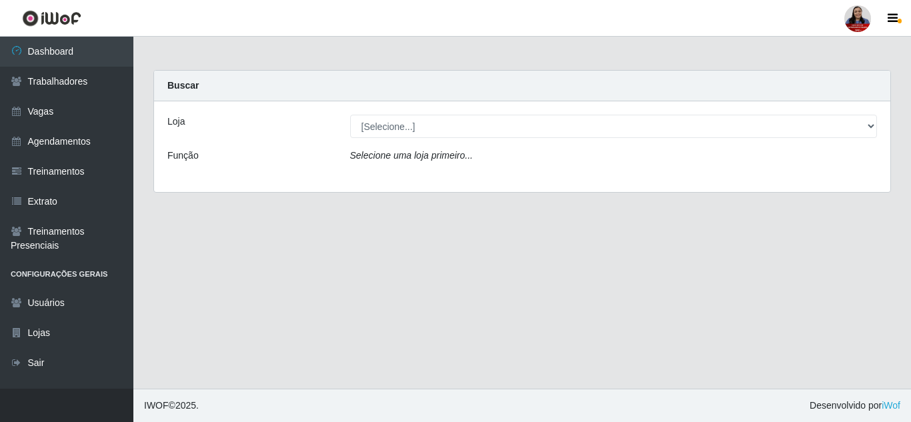 This screenshot has width=911, height=422. I want to click on strong: Buscar, so click(183, 85).